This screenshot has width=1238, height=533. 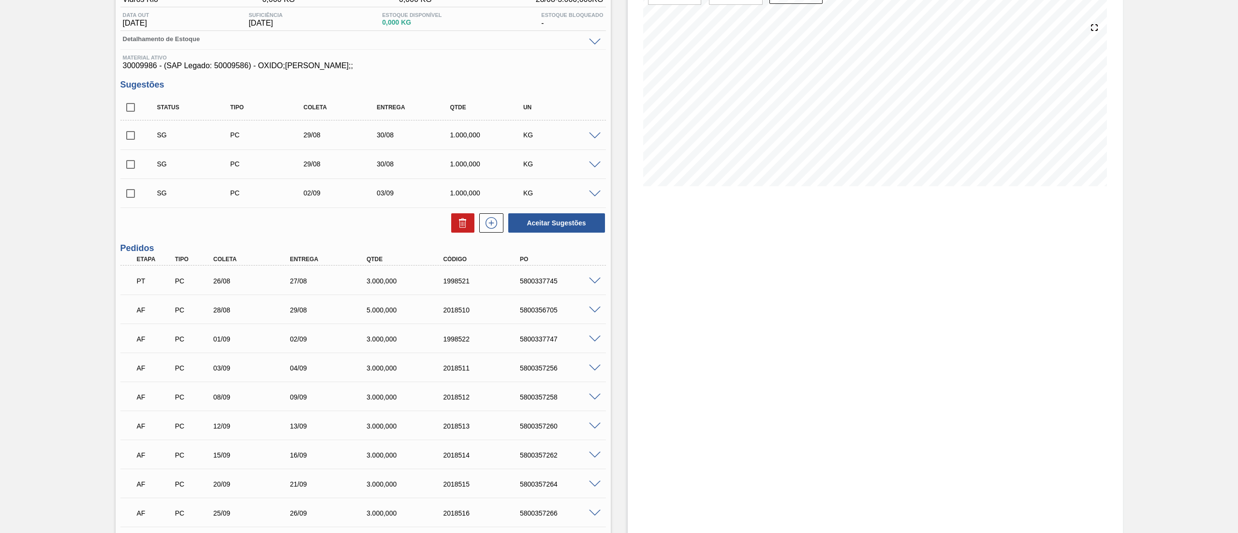 I want to click on div: 13/09/2025, so click(x=331, y=426).